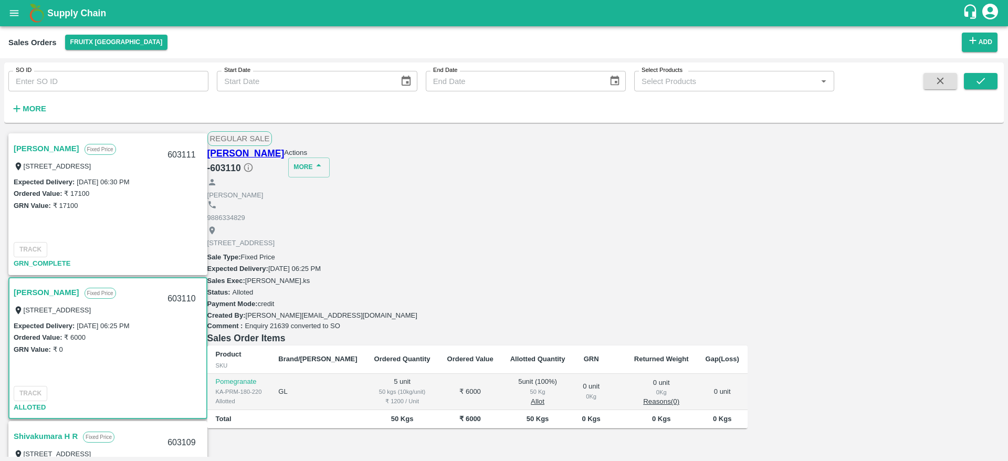 The image size is (1008, 461). I want to click on div: 5 unit ( 100 %), so click(538, 392).